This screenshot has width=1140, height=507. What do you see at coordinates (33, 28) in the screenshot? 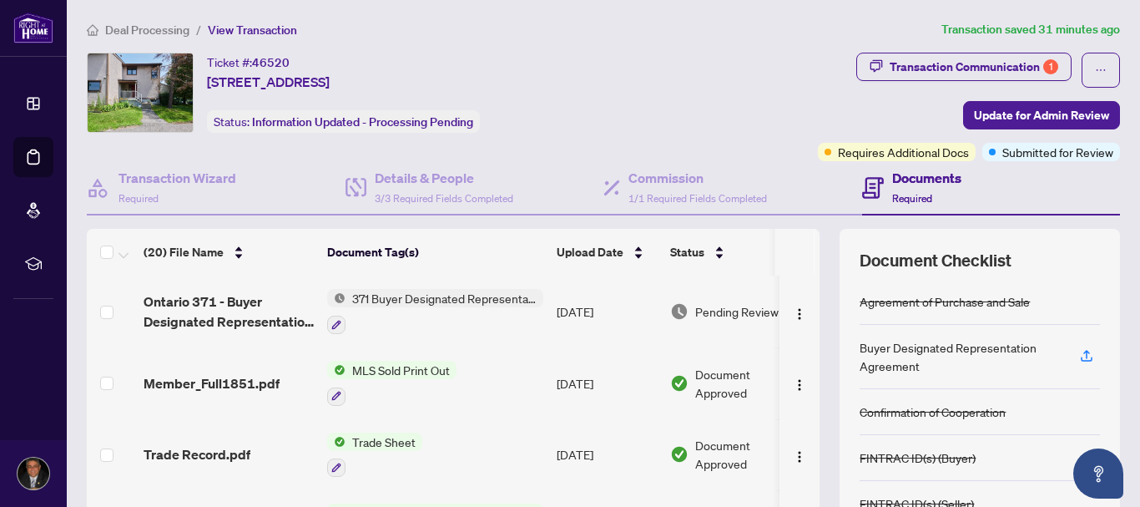
I see `img: logo` at bounding box center [33, 28].